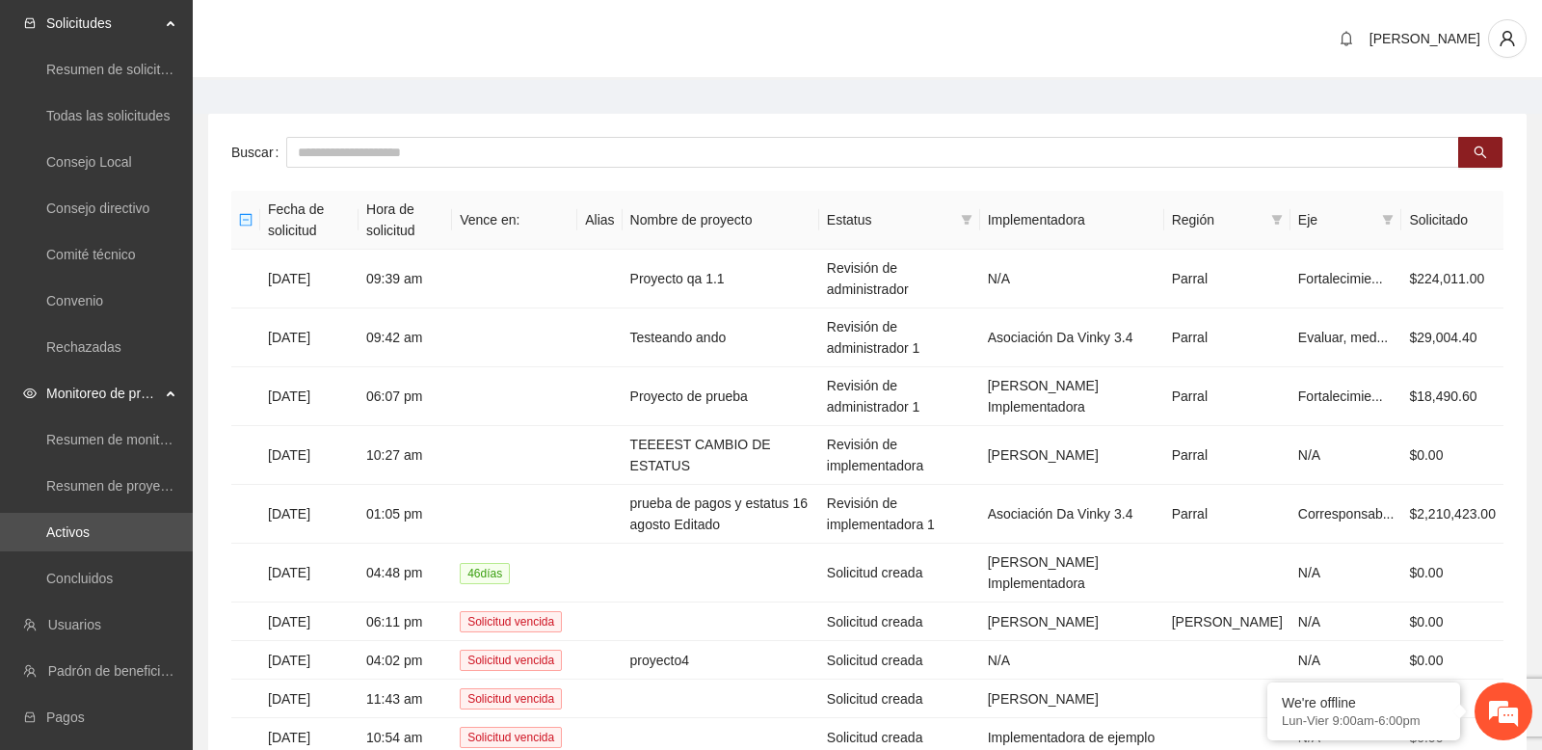 Image resolution: width=1542 pixels, height=750 pixels. I want to click on span: Evaluar, med..., so click(1342, 337).